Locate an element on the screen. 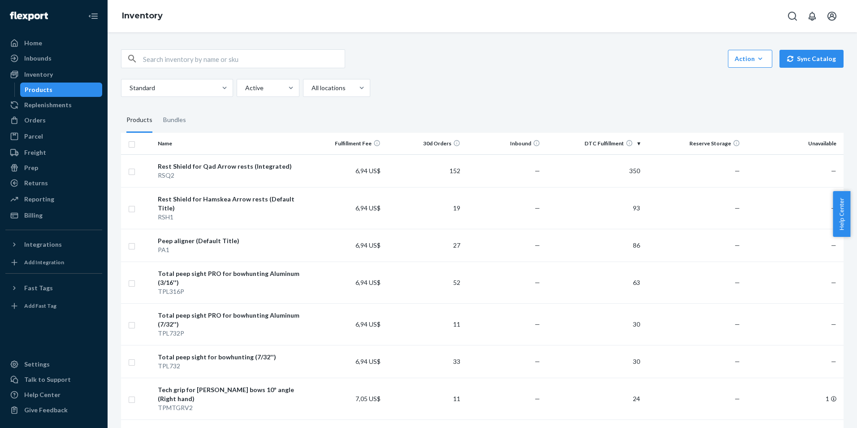 This screenshot has width=857, height=428. input: Search inventory by name or sku is located at coordinates (244, 59).